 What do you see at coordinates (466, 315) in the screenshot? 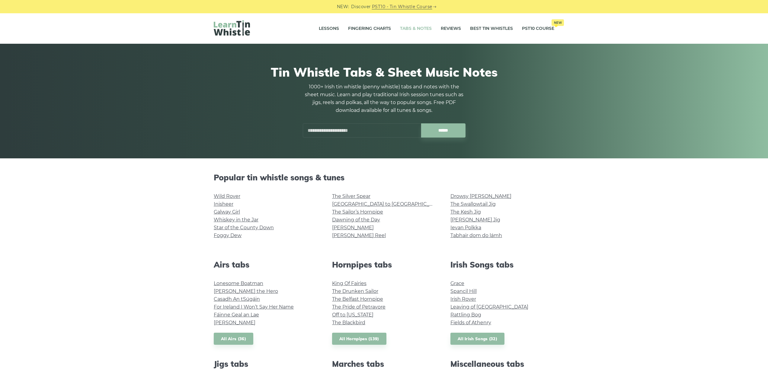
I see `a: Rattling Bog` at bounding box center [466, 315].